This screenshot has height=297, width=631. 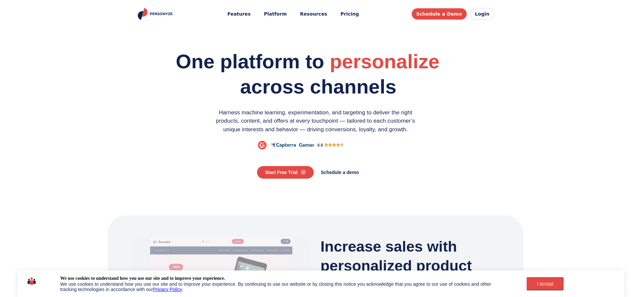 I want to click on div: We use cookies to understand how you use our site and to improve your experience., so click(x=142, y=278).